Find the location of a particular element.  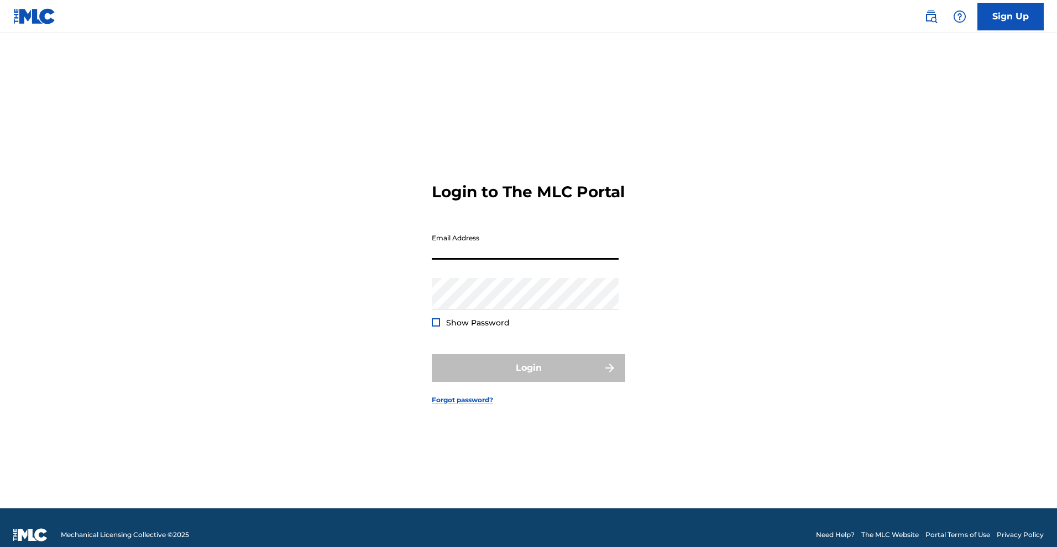

img: help is located at coordinates (960, 17).